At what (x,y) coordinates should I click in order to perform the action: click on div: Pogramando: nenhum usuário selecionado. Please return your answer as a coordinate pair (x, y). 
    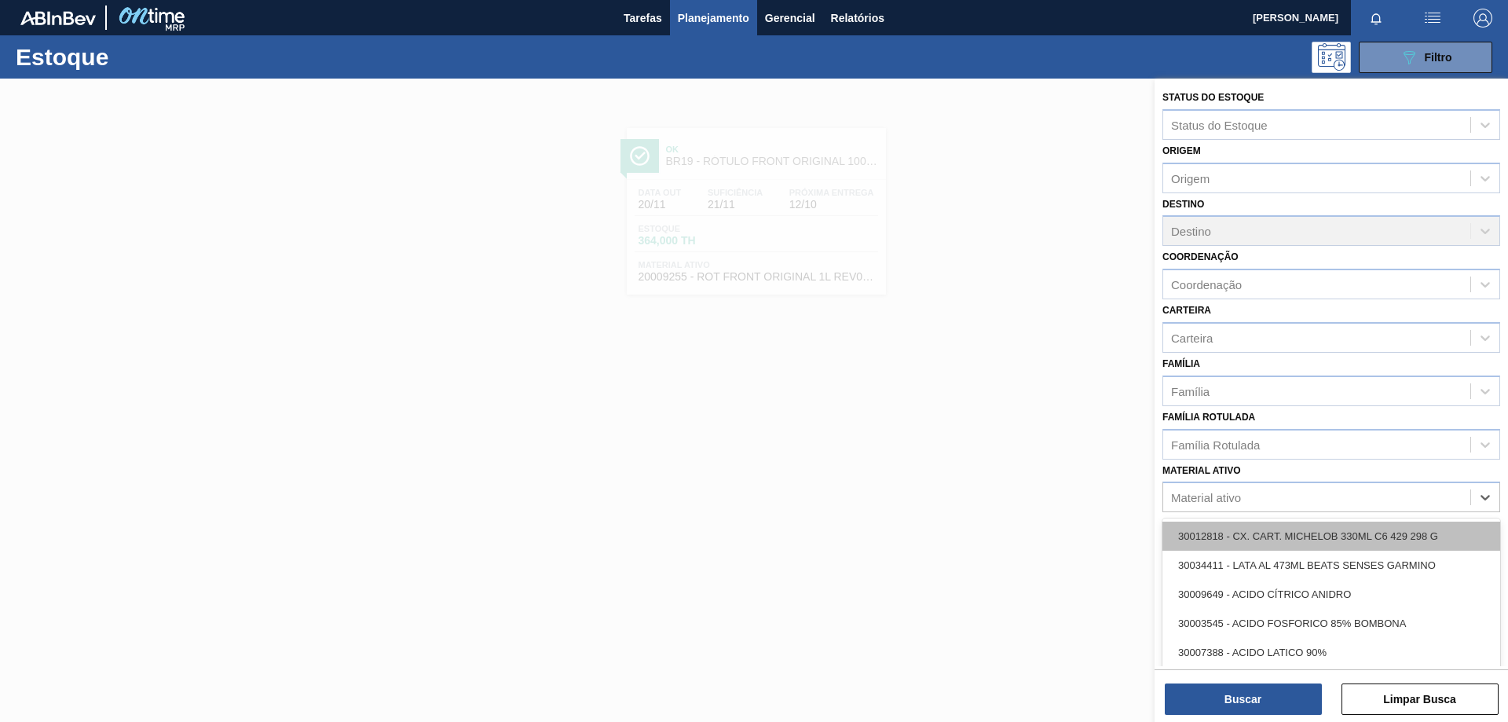
    Looking at the image, I should click on (1332, 57).